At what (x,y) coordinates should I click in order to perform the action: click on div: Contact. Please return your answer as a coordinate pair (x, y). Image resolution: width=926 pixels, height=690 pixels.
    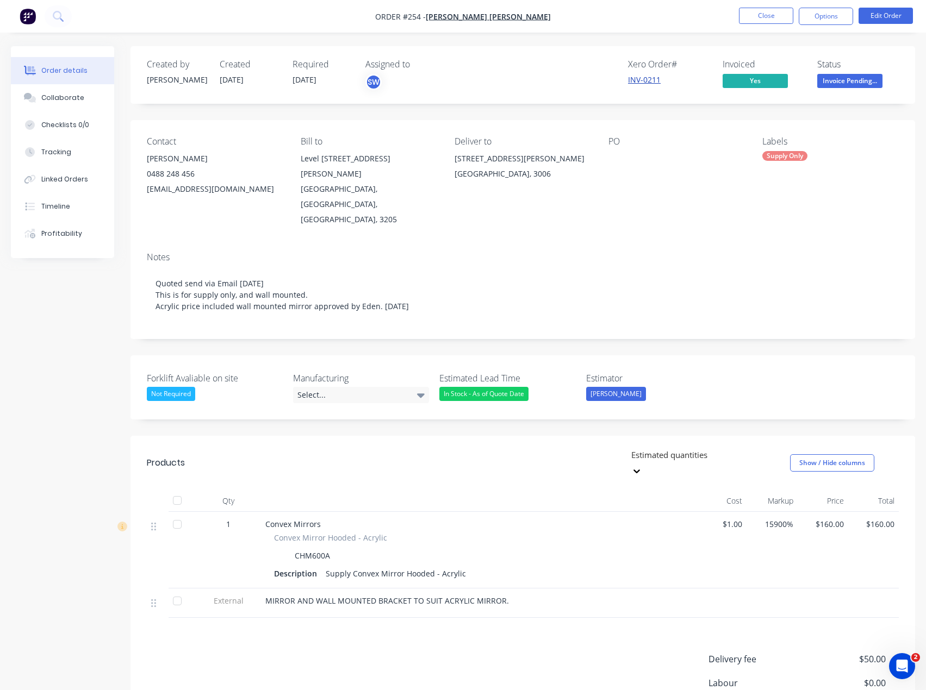
    Looking at the image, I should click on (215, 141).